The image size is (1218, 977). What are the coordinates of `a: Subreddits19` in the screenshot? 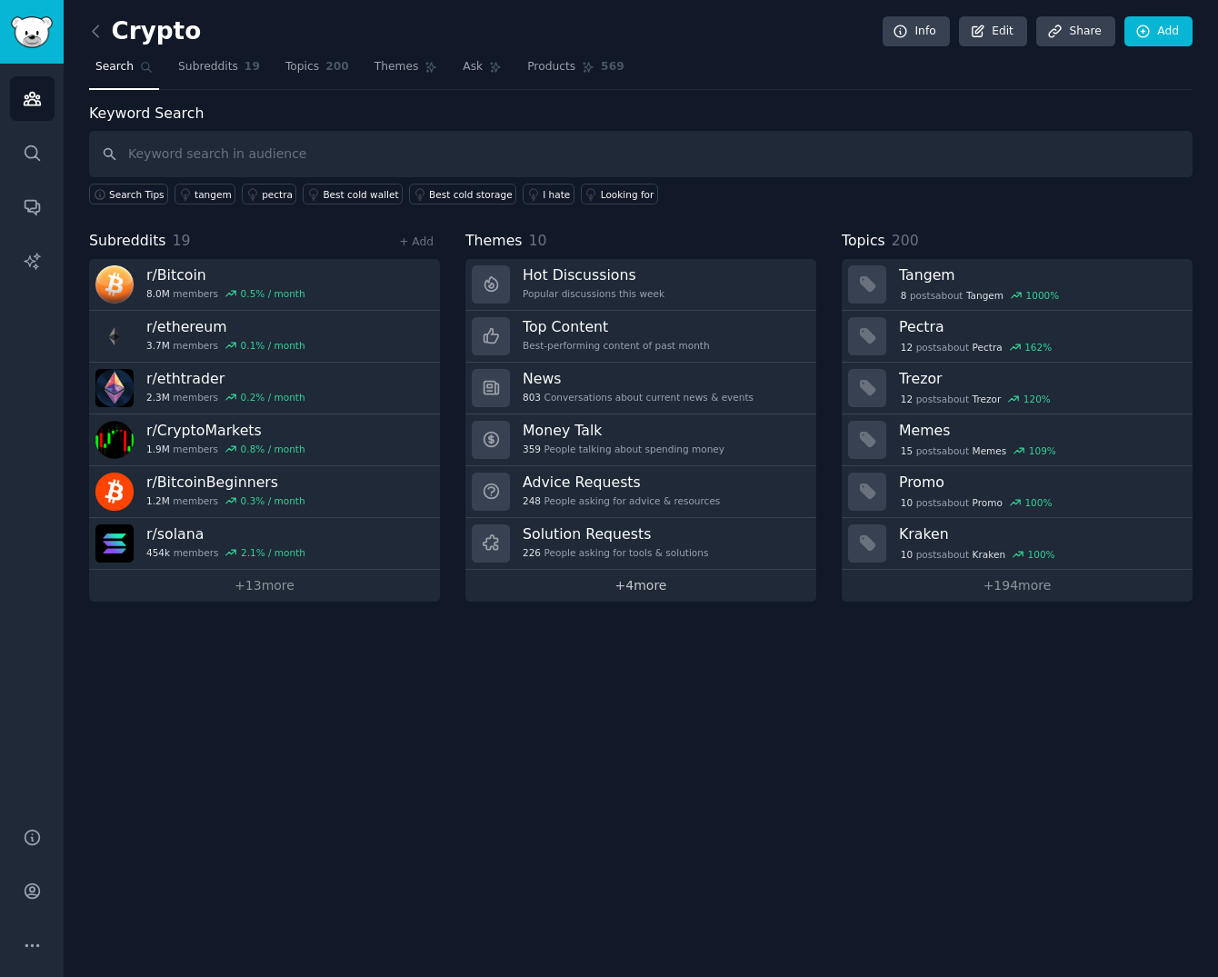 It's located at (219, 71).